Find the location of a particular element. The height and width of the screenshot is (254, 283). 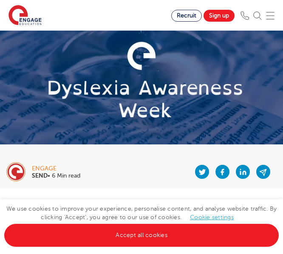

a: Cookie settings is located at coordinates (212, 217).